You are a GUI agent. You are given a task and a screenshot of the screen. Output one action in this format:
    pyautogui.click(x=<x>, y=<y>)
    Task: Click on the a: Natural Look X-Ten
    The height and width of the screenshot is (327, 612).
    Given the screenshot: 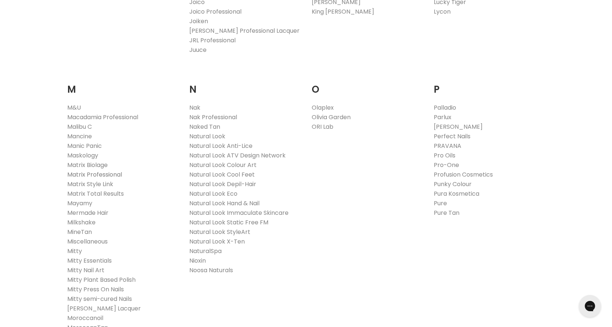 What is the action you would take?
    pyautogui.click(x=217, y=241)
    